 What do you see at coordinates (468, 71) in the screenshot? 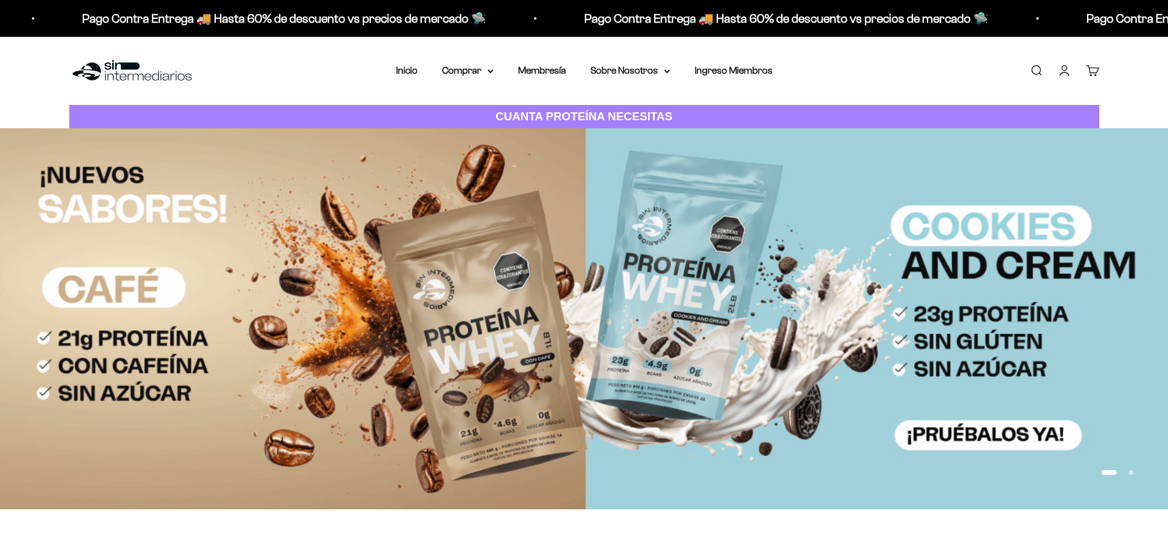
I see `summary: Comprar` at bounding box center [468, 71].